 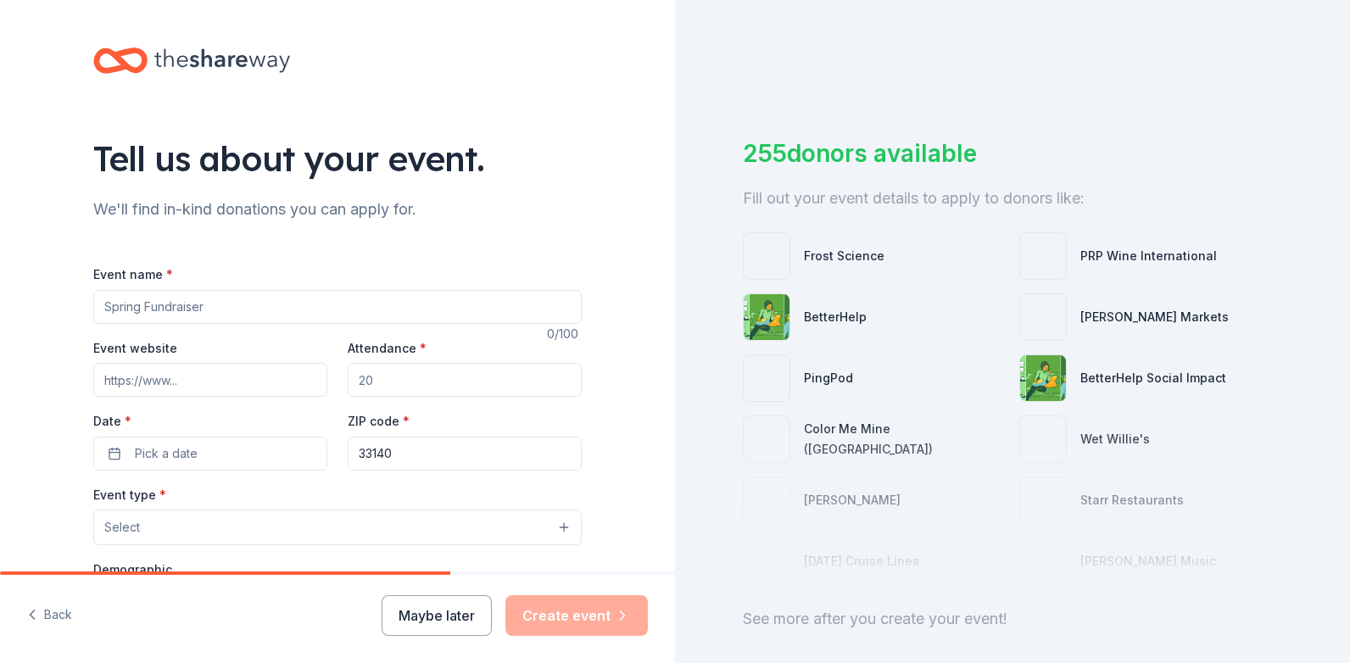 I want to click on div: PRP Wine International, so click(x=1148, y=256).